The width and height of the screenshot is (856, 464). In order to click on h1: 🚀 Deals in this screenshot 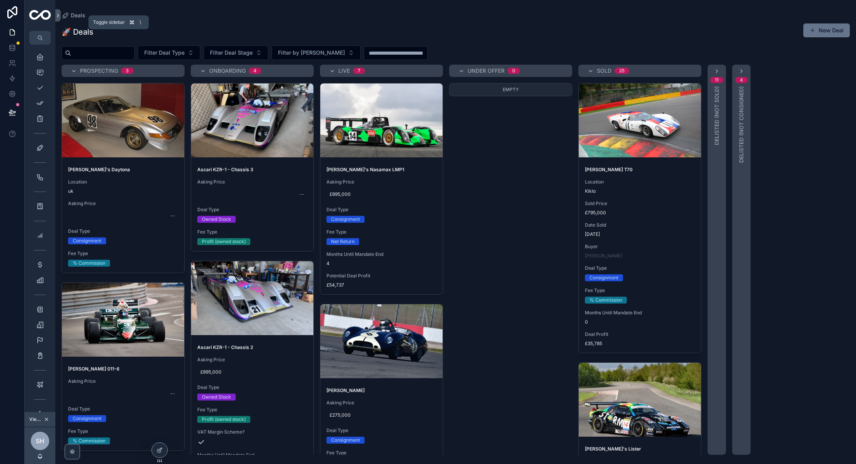, I will do `click(77, 32)`.